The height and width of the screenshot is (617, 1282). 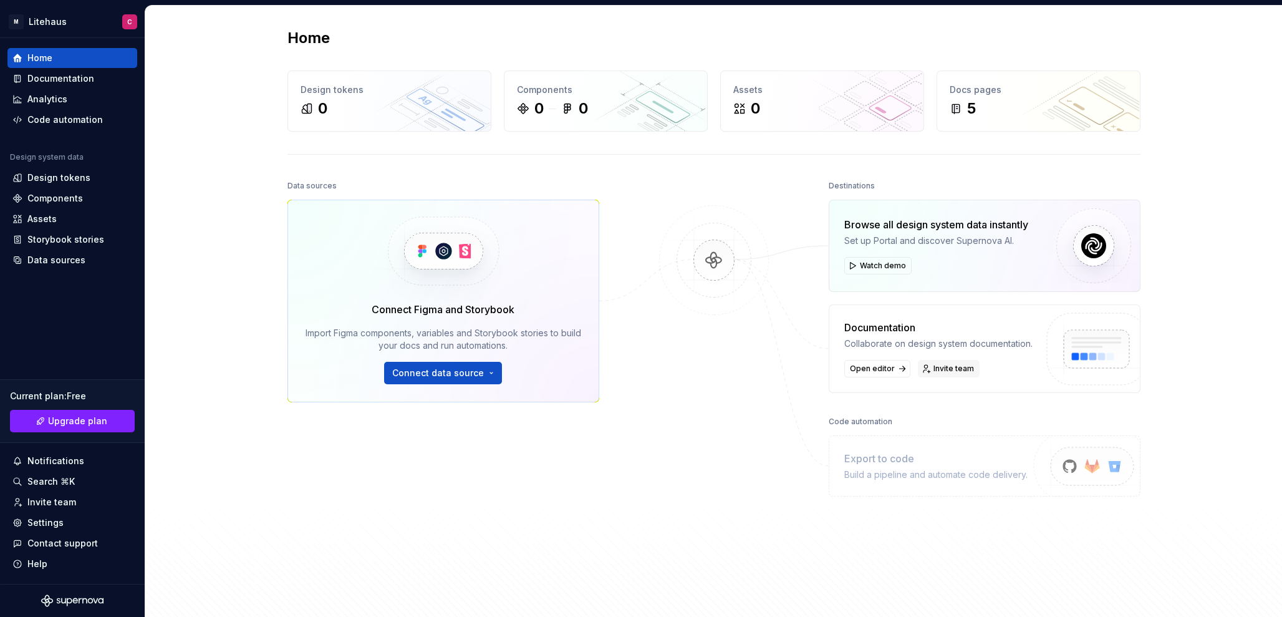 I want to click on a: Supernova Logo, so click(x=72, y=601).